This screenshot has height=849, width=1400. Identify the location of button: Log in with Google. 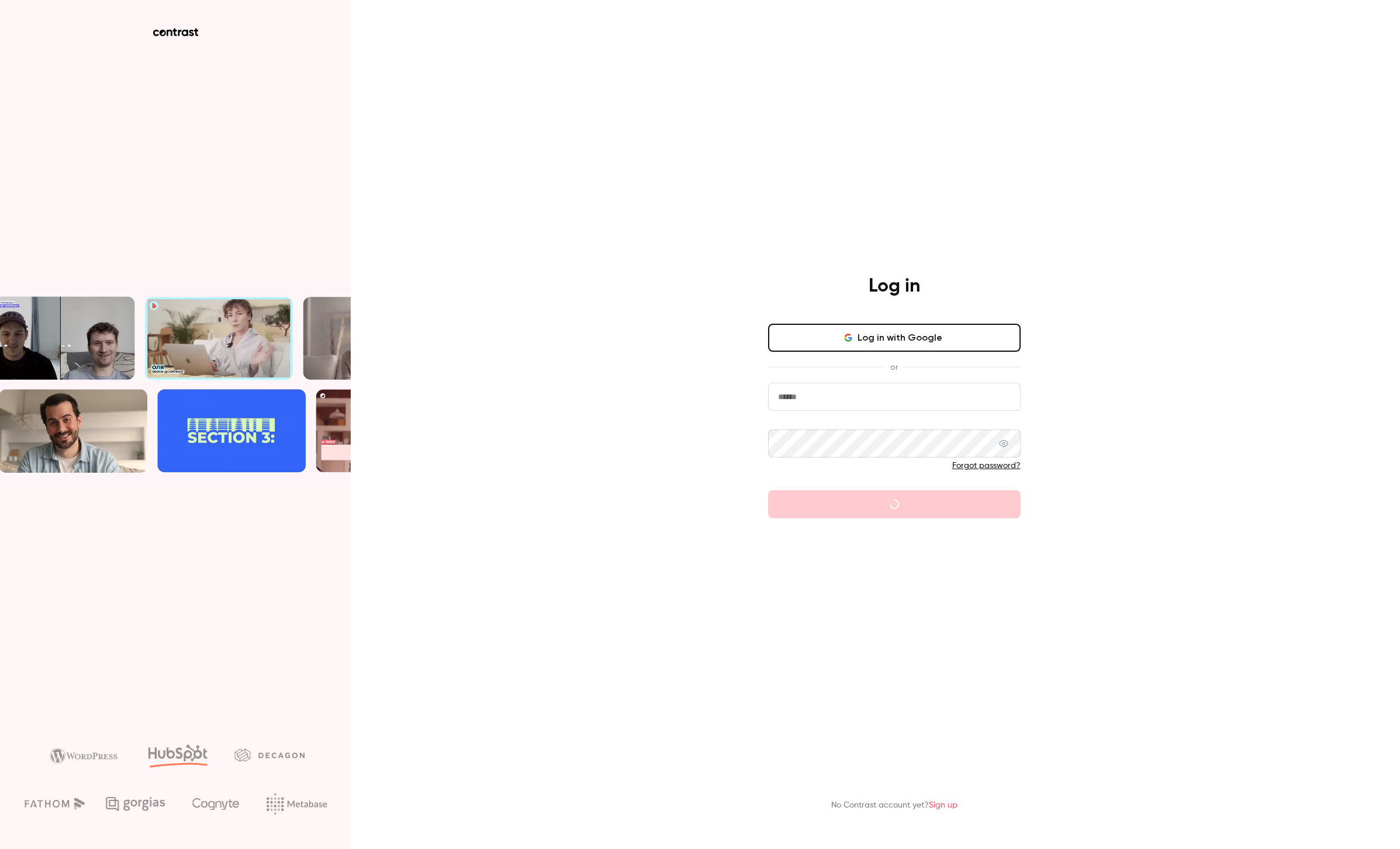
(894, 338).